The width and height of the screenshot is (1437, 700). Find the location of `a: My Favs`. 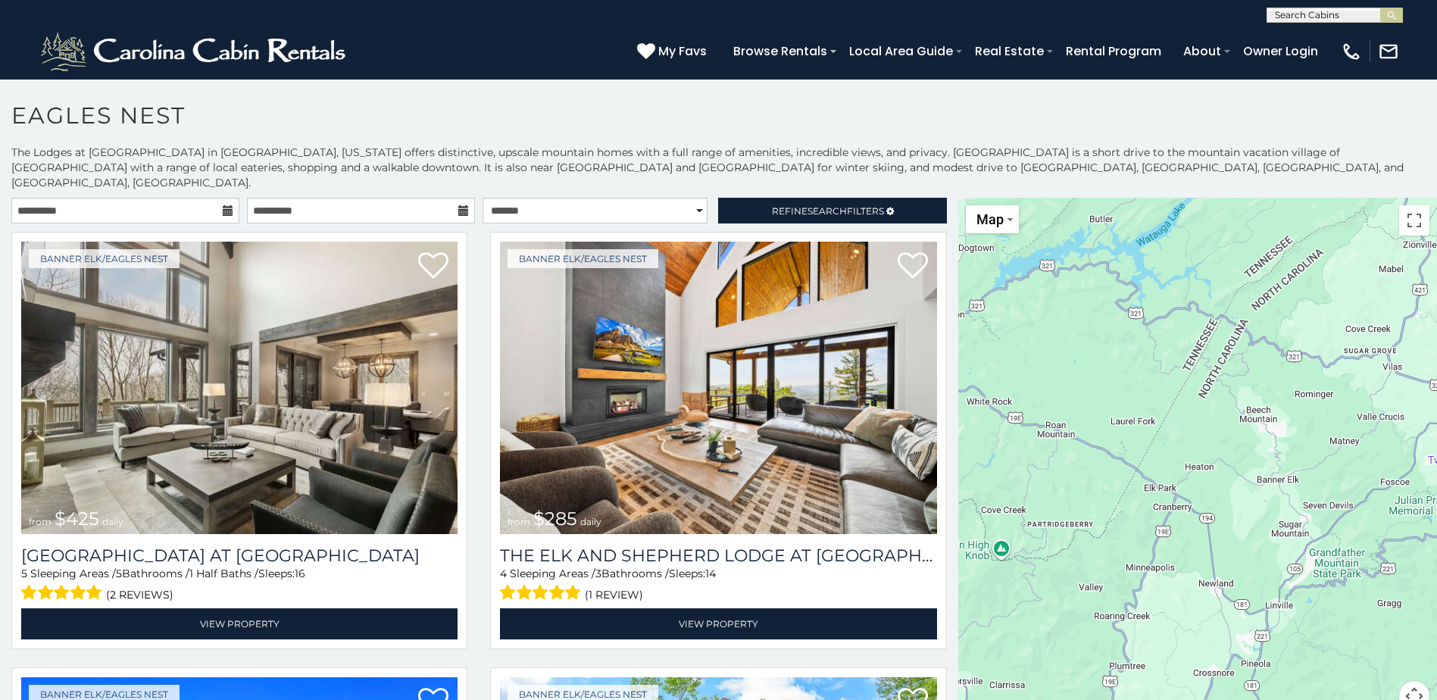

a: My Favs is located at coordinates (674, 52).